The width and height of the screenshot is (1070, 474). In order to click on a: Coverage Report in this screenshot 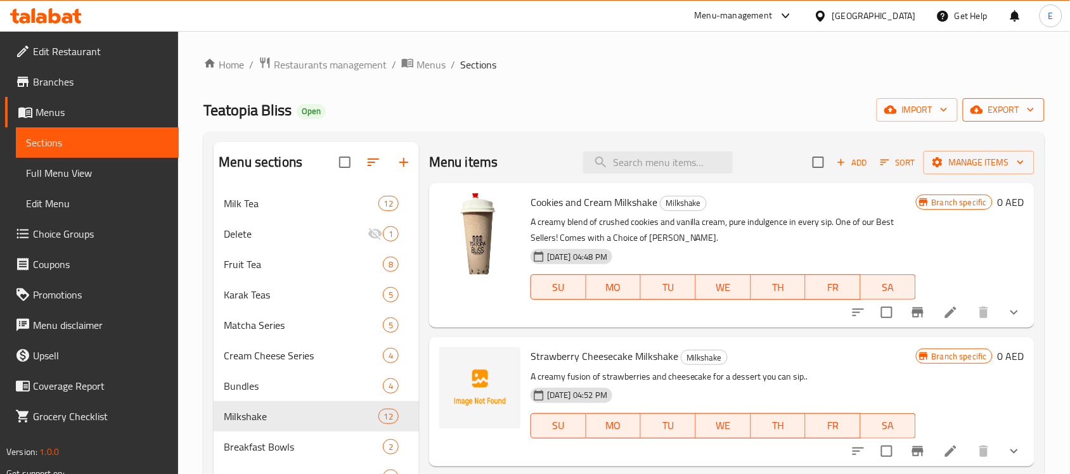, I will do `click(92, 386)`.